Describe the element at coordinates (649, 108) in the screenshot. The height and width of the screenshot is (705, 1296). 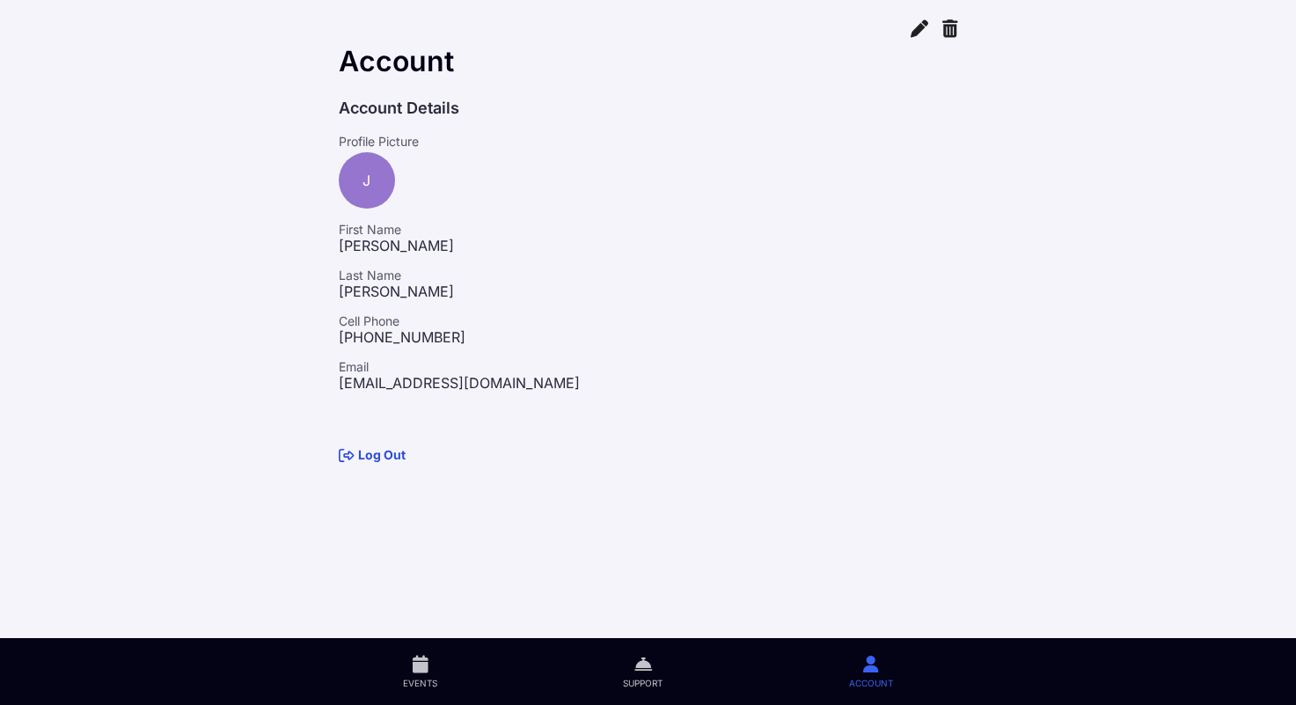
I see `p: Account Details` at that location.